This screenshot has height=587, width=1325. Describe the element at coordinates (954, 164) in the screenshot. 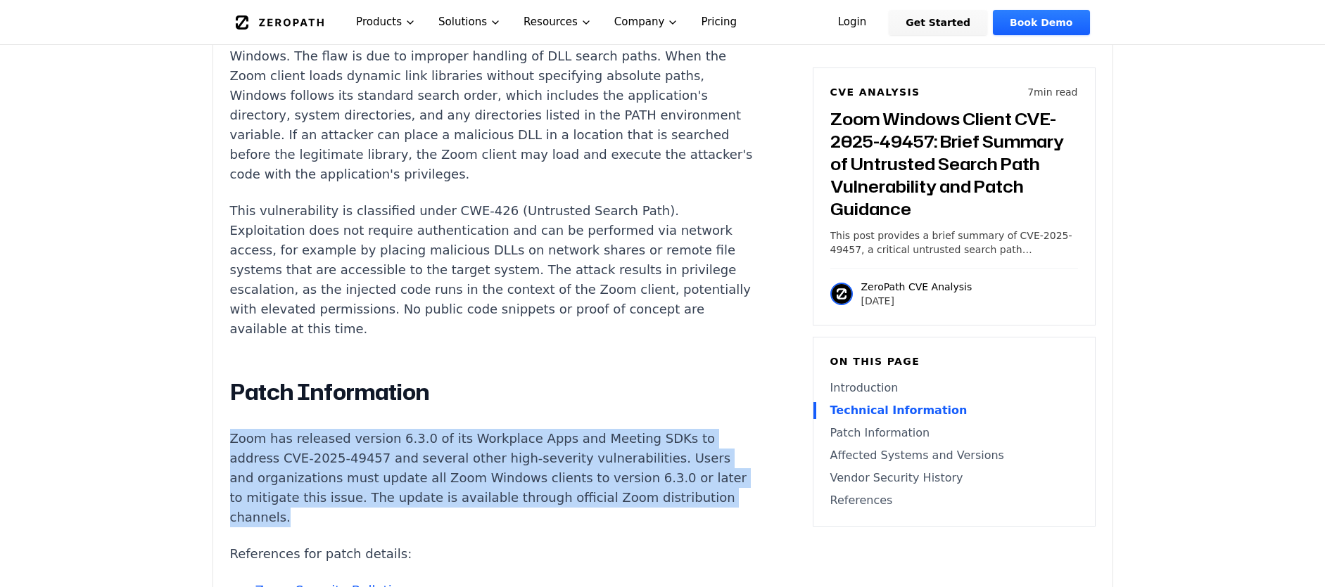

I see `h3: Zoom Windows Client CVE-2025-49457: Brief Summary of Untrusted Search Path Vulnerability and Patc...` at that location.